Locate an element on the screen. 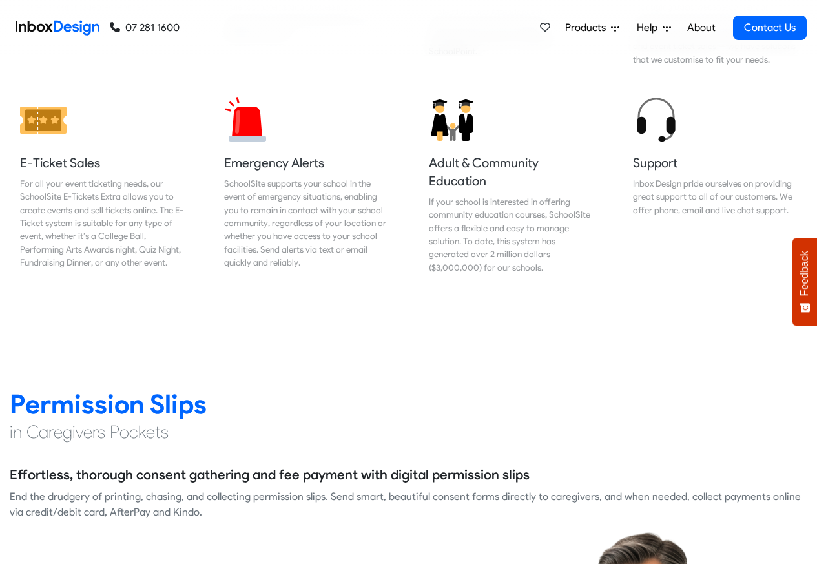  a: E-Ticket Sales For all your event ticketing needs, our SchoolSite E-Tickets Extra allows you to c... is located at coordinates (102, 185).